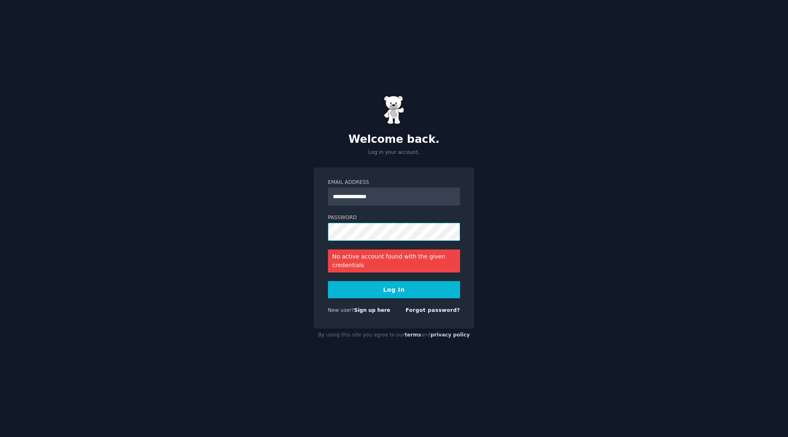  Describe the element at coordinates (394, 183) in the screenshot. I see `label: Email Address` at that location.